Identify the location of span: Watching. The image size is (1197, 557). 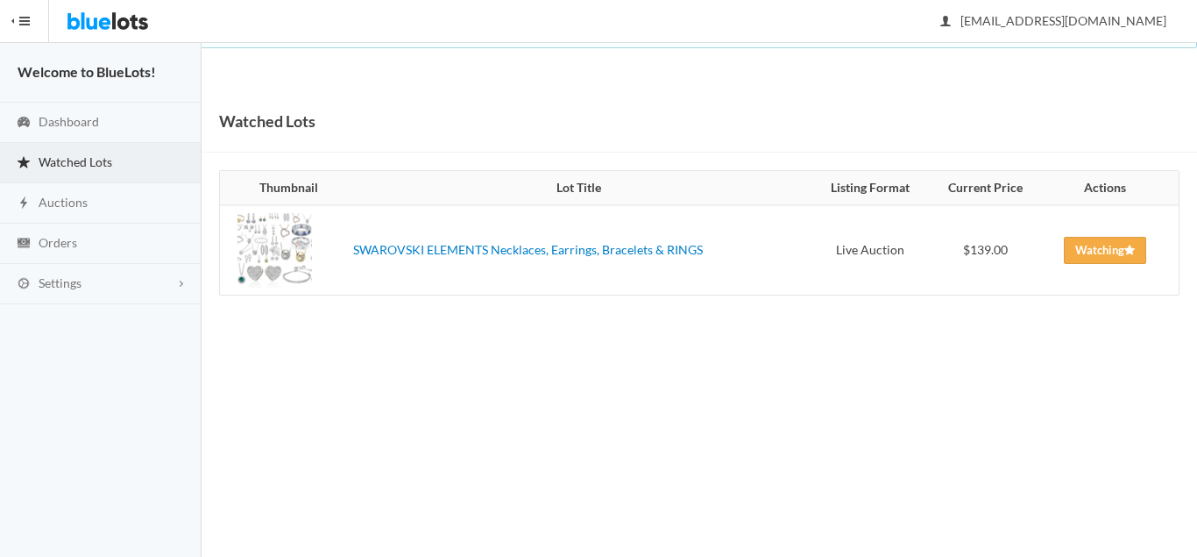
(1105, 250).